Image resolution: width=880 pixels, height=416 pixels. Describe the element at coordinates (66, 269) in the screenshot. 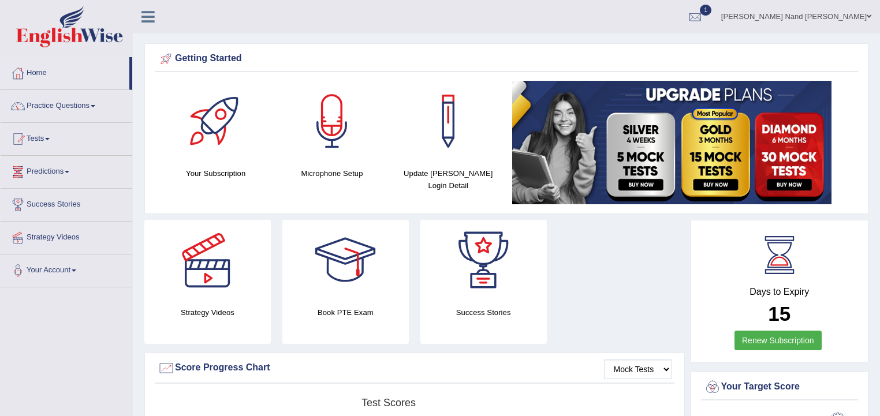

I see `a: Your Account` at that location.